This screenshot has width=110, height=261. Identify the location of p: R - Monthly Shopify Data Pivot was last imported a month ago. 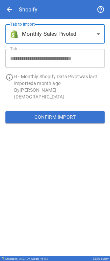
(59, 80).